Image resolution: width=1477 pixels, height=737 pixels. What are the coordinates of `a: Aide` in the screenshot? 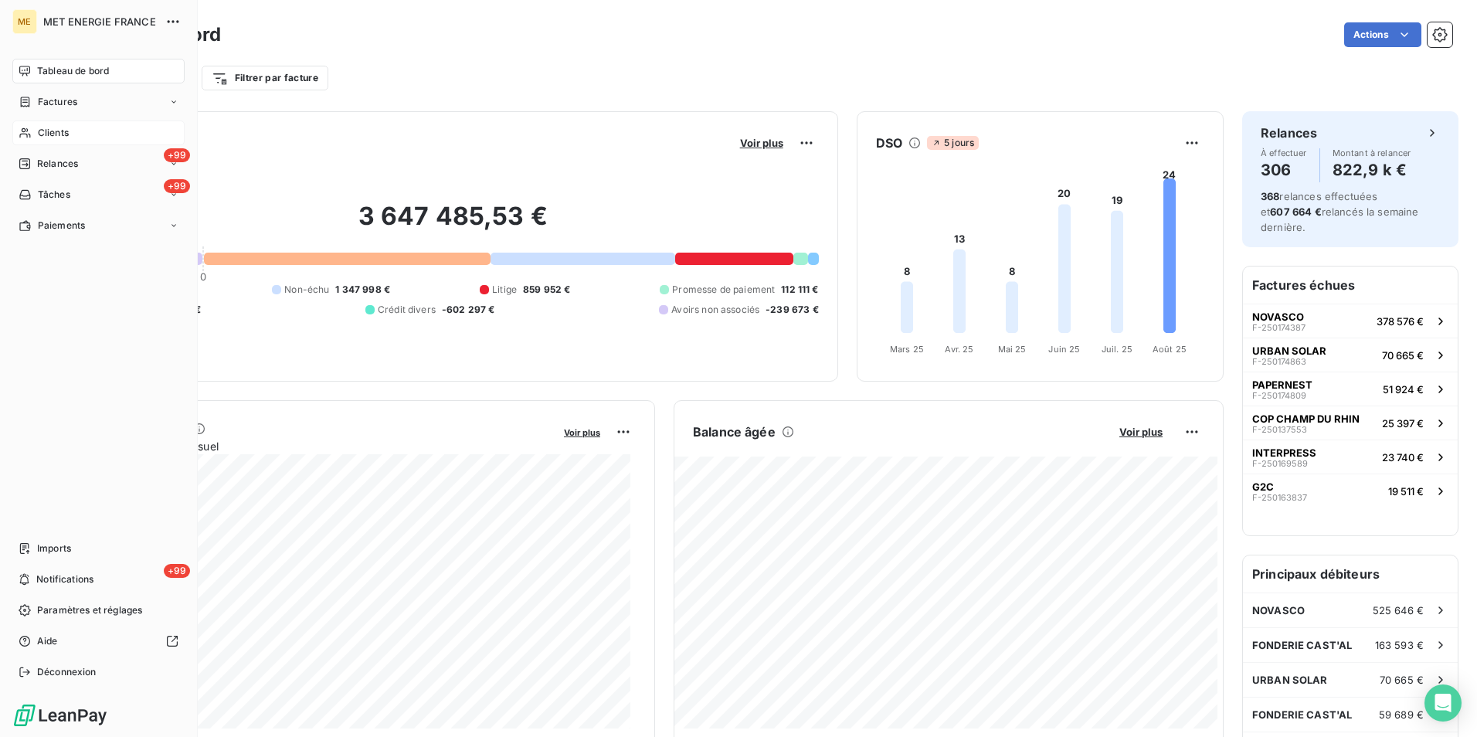 It's located at (98, 641).